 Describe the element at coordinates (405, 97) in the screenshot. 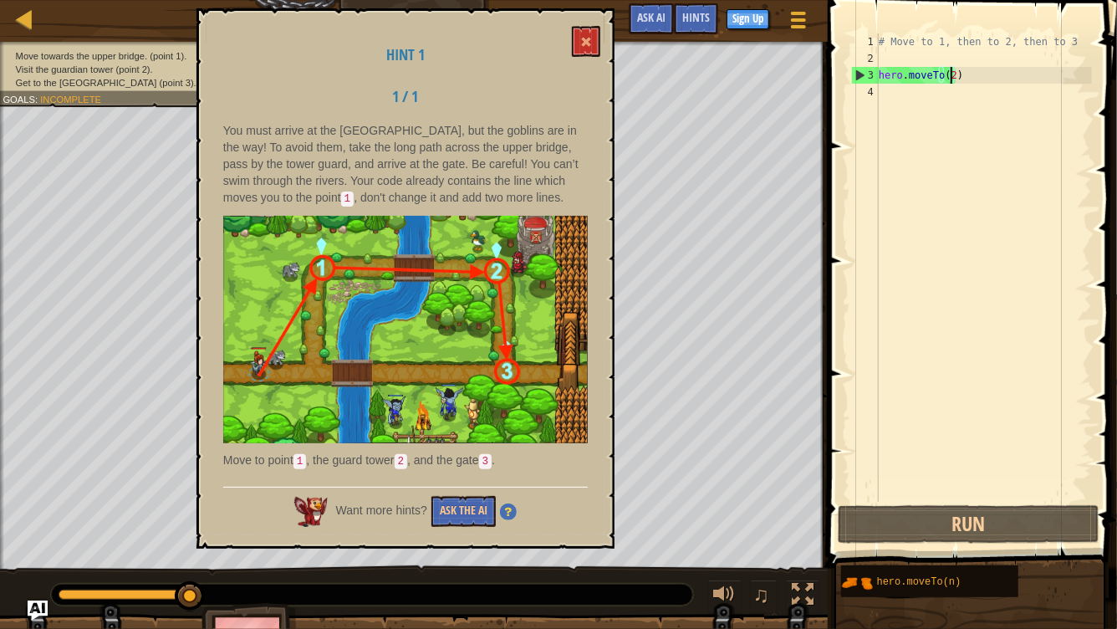

I see `h2: 1 / 1` at that location.